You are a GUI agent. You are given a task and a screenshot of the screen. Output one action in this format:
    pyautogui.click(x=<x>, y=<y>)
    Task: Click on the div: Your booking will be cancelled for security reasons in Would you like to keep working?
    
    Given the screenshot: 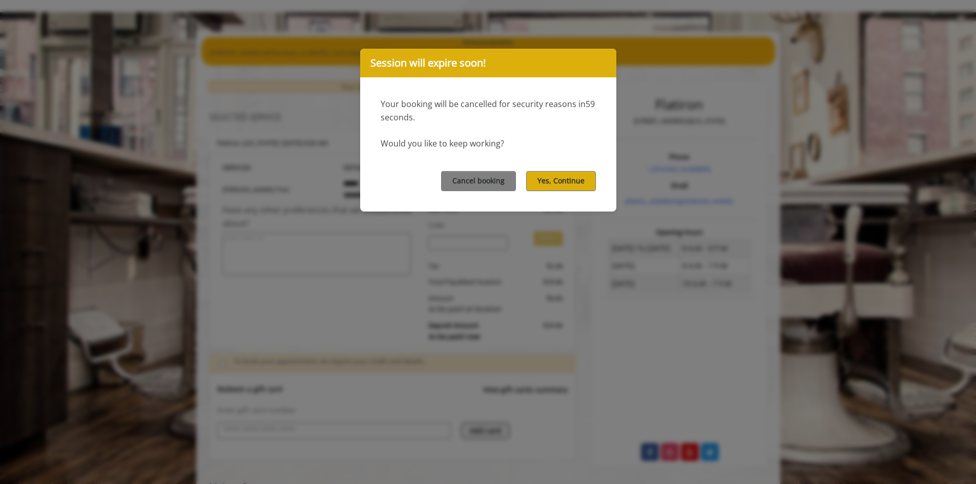 What is the action you would take?
    pyautogui.click(x=488, y=114)
    